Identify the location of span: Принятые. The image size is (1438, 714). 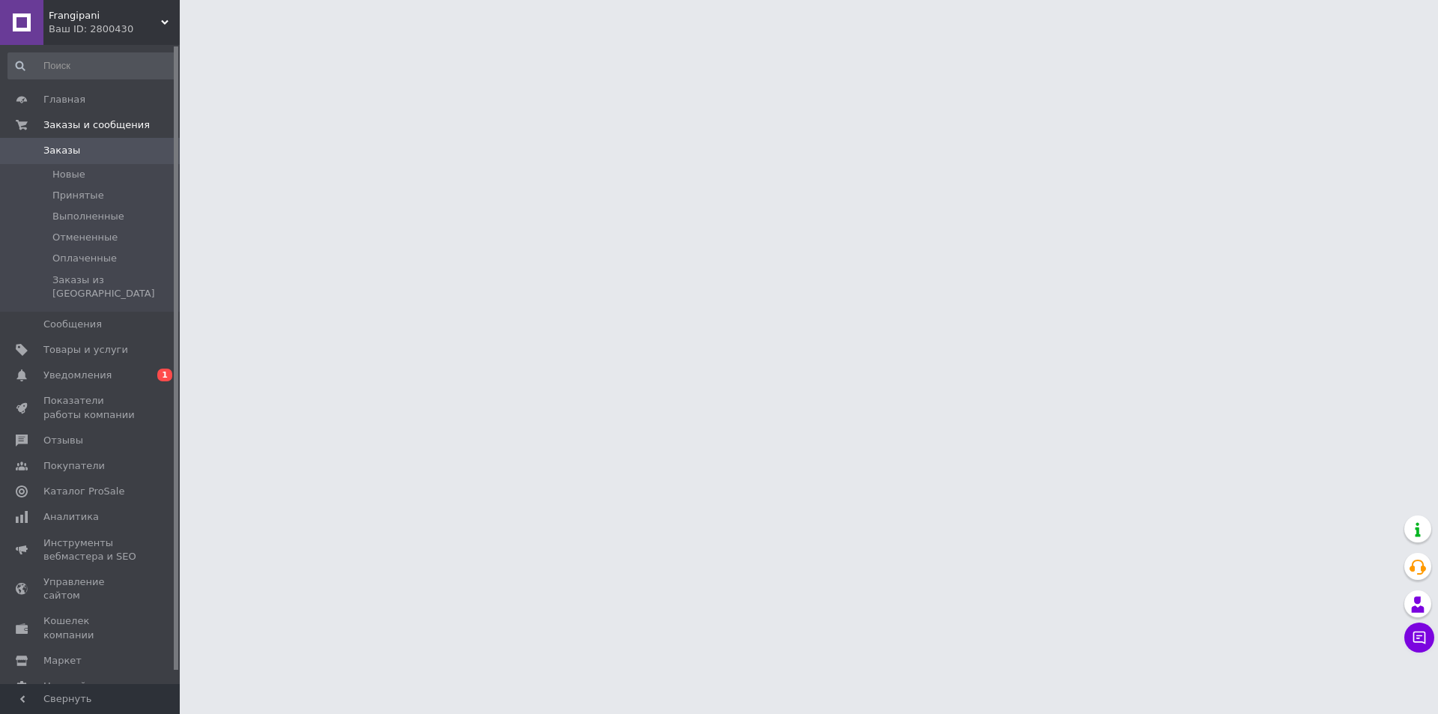
(78, 195).